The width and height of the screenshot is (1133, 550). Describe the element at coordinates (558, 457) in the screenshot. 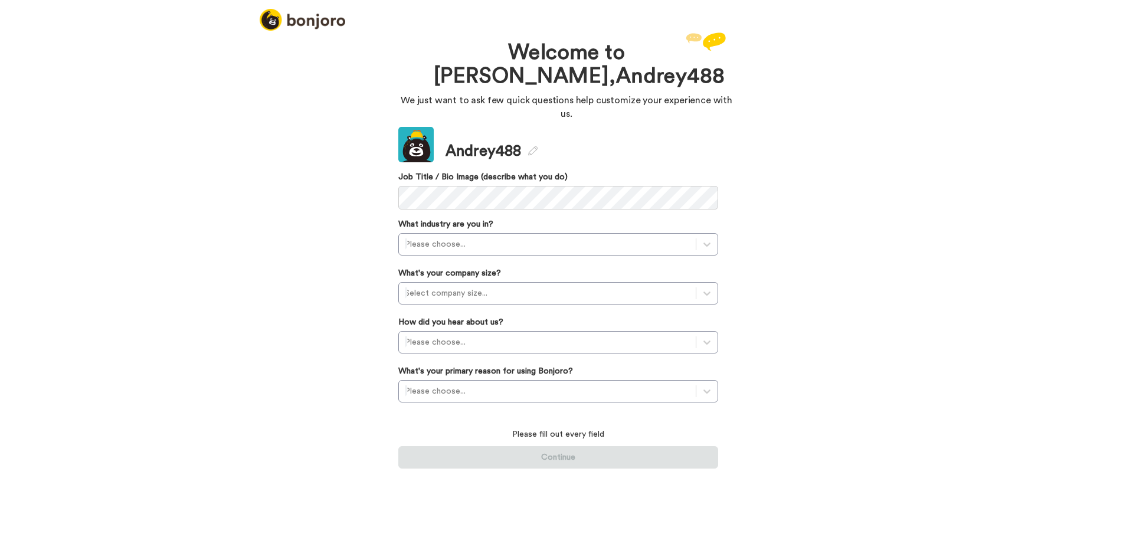

I see `button: Continue` at that location.